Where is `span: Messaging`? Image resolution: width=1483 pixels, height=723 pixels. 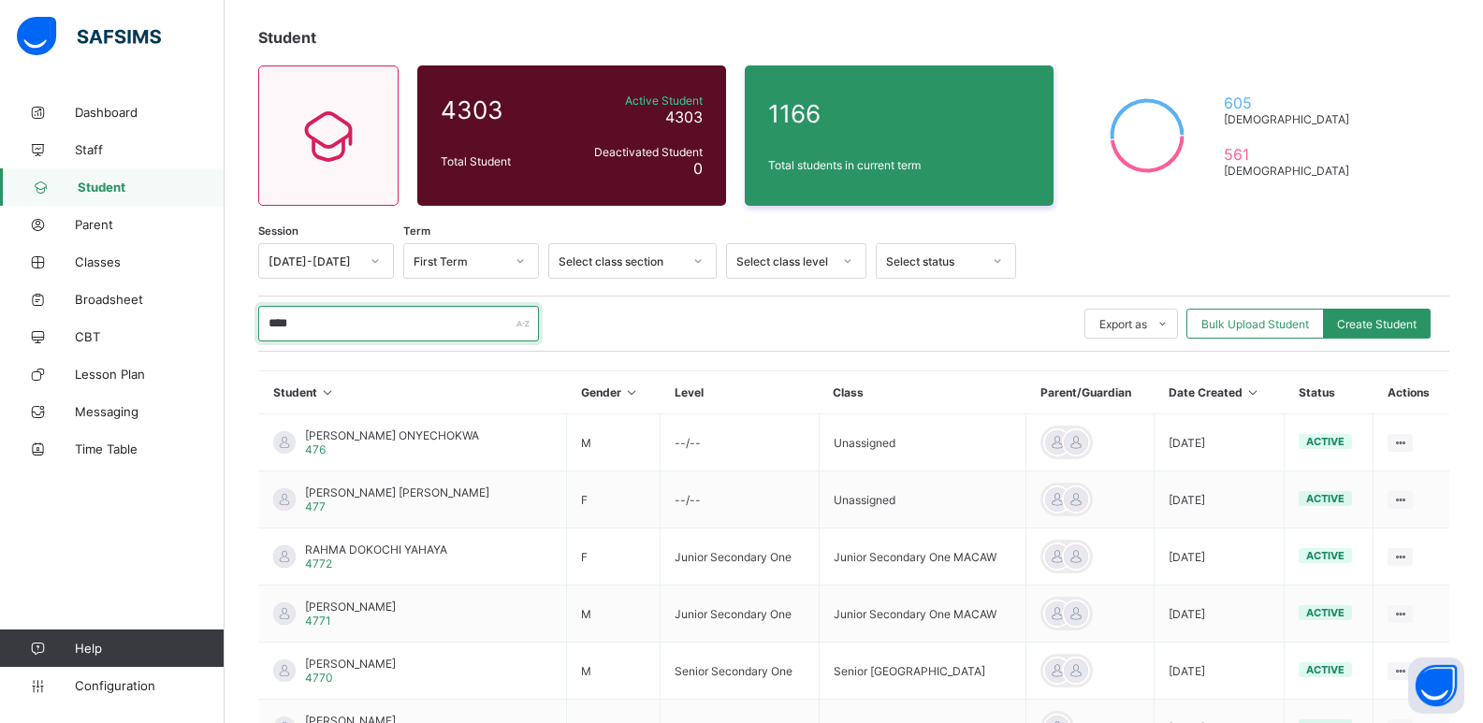
span: Messaging is located at coordinates (150, 412).